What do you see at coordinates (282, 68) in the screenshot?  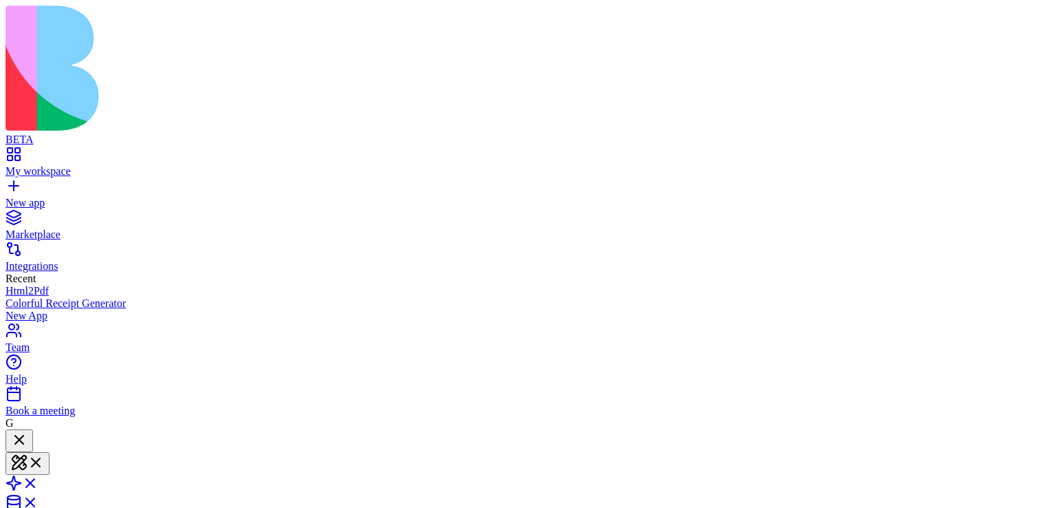 I see `img: logo` at bounding box center [282, 68].